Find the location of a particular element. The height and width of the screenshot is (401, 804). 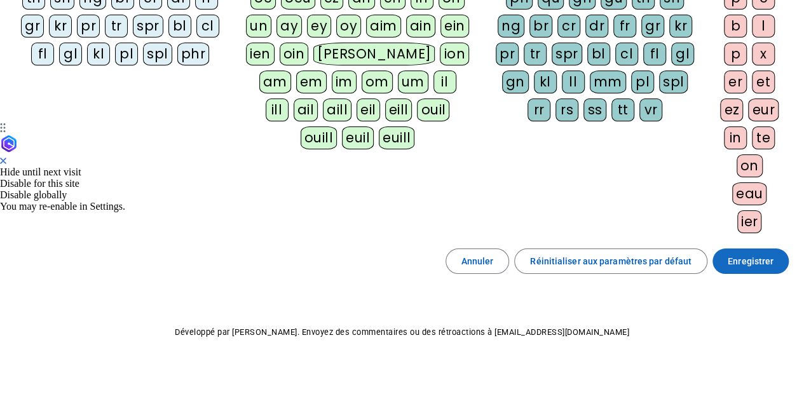

div: ail is located at coordinates (306, 110).